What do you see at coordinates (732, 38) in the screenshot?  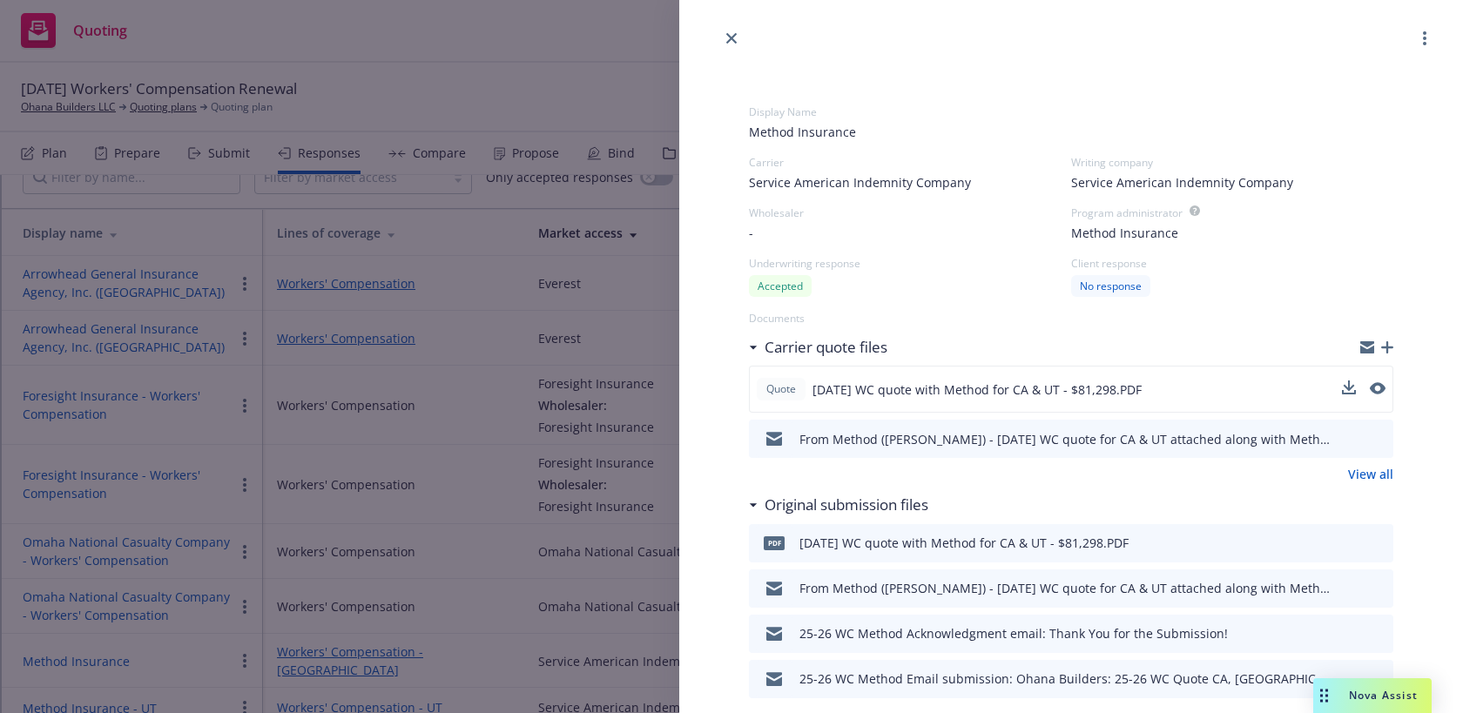 I see `a: close` at bounding box center [732, 38].